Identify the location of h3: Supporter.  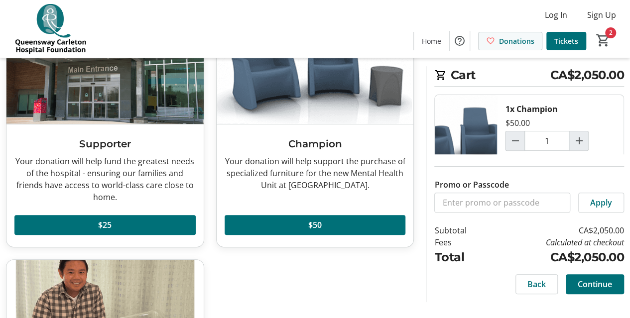
(105, 144).